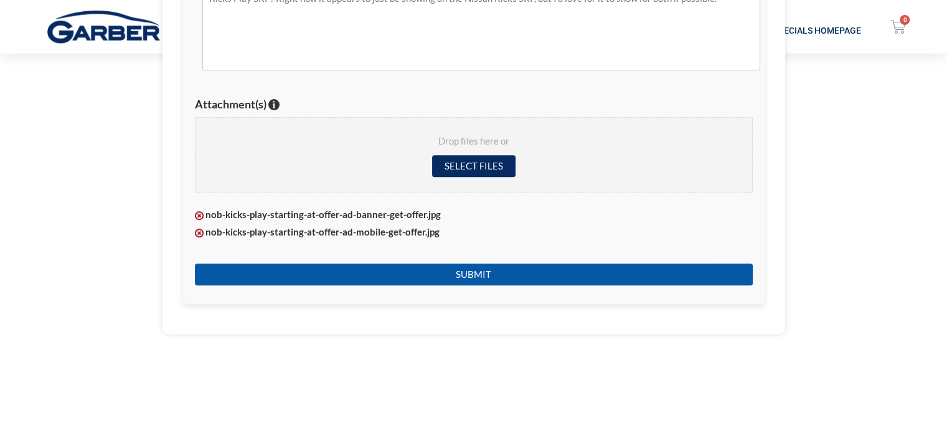 Image resolution: width=947 pixels, height=433 pixels. What do you see at coordinates (230, 104) in the screenshot?
I see `span: Attachment(s)` at bounding box center [230, 104].